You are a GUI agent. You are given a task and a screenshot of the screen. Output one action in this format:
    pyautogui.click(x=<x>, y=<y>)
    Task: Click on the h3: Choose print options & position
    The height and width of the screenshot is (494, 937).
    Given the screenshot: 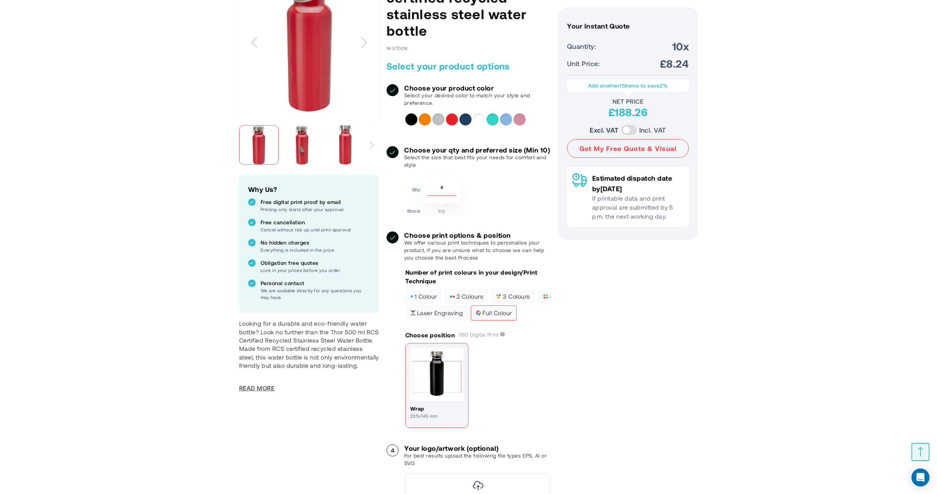 What is the action you would take?
    pyautogui.click(x=477, y=235)
    